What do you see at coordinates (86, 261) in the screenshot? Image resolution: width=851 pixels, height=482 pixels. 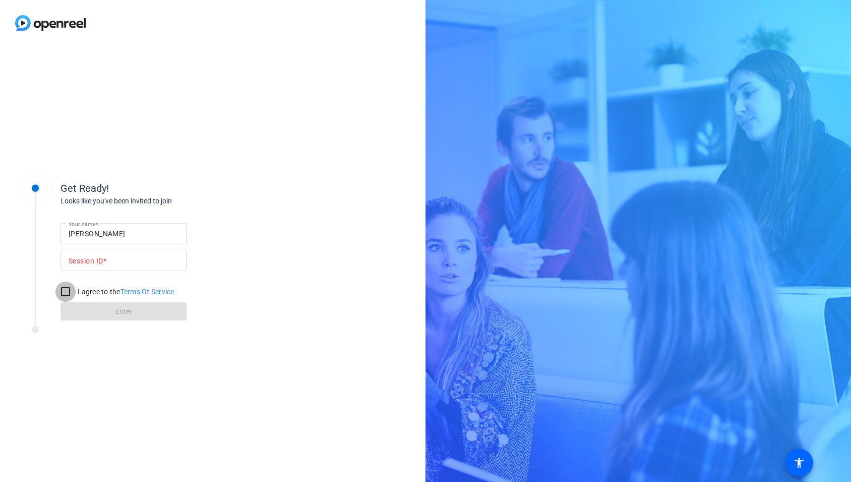 I see `mat-label: Session ID` at bounding box center [86, 261].